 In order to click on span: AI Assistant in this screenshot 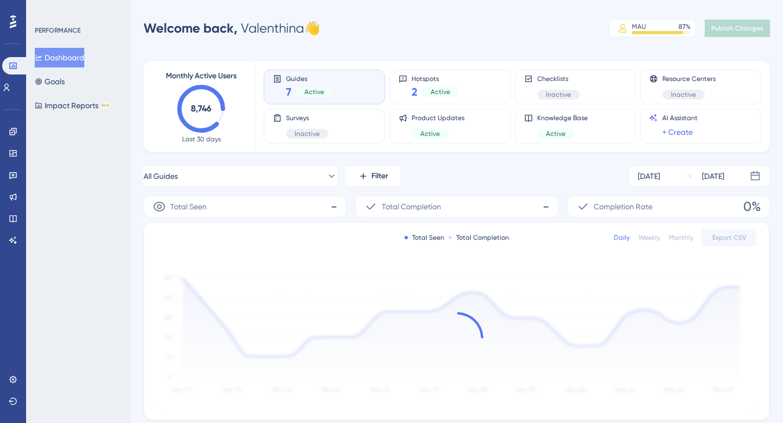, I will do `click(679, 118)`.